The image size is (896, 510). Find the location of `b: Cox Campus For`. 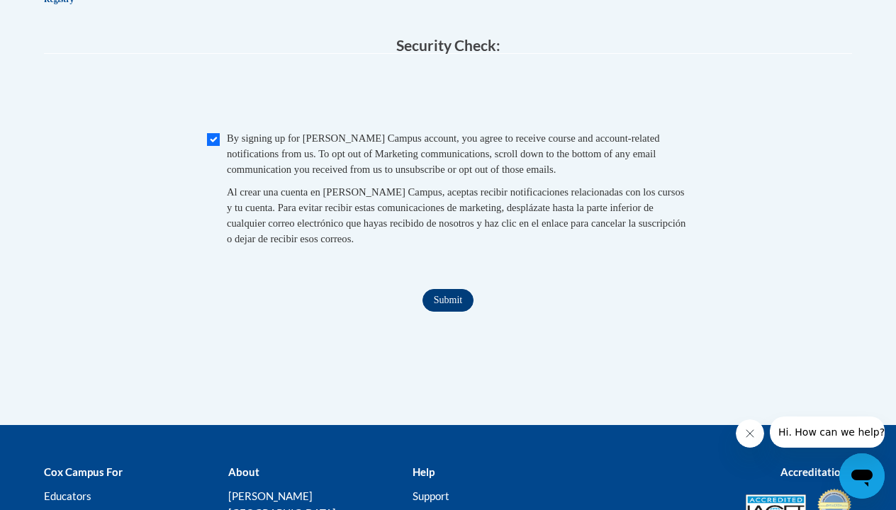

b: Cox Campus For is located at coordinates (83, 472).